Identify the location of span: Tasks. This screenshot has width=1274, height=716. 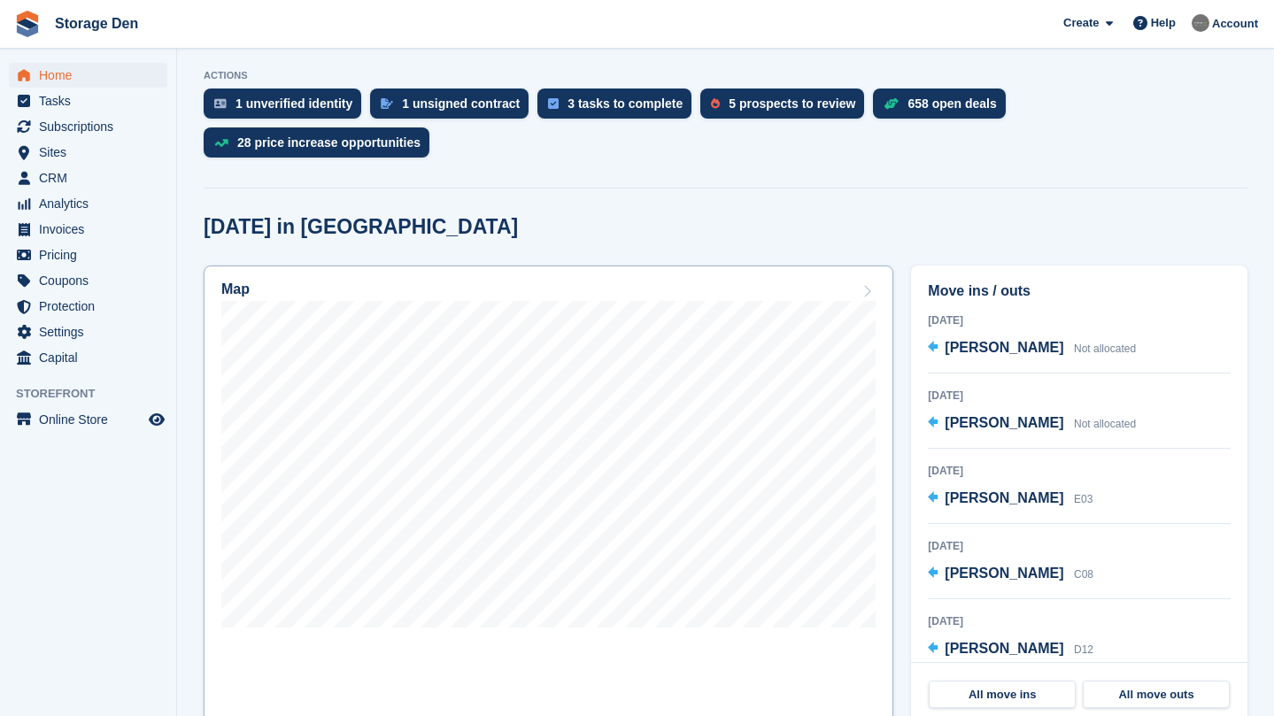
(92, 101).